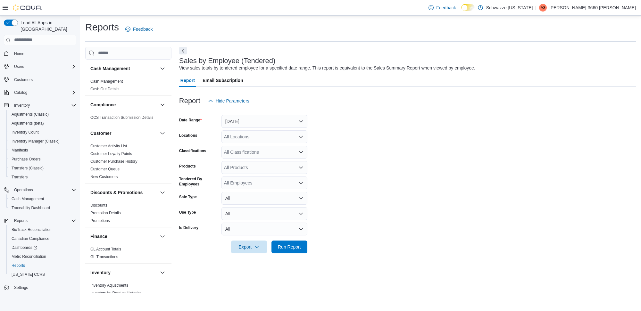 The image size is (641, 311). What do you see at coordinates (43, 177) in the screenshot?
I see `button: Transfers` at bounding box center [43, 177].